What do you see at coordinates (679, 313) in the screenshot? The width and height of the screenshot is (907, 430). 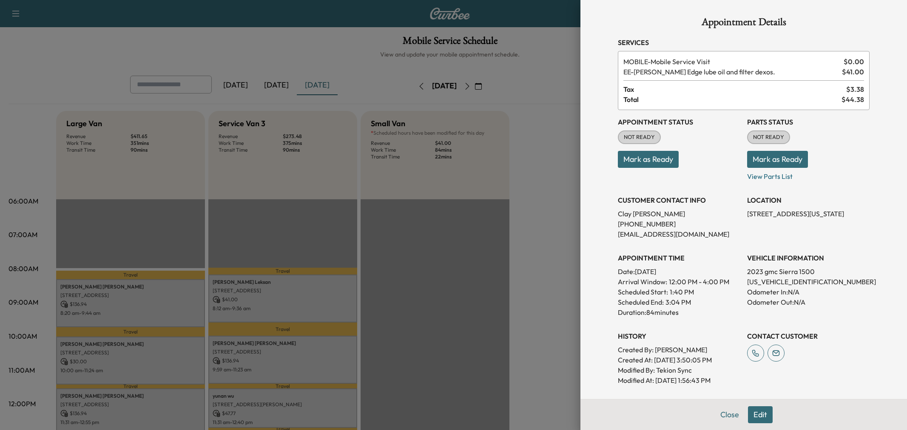 I see `p: Duration: 84 minutes` at bounding box center [679, 313].